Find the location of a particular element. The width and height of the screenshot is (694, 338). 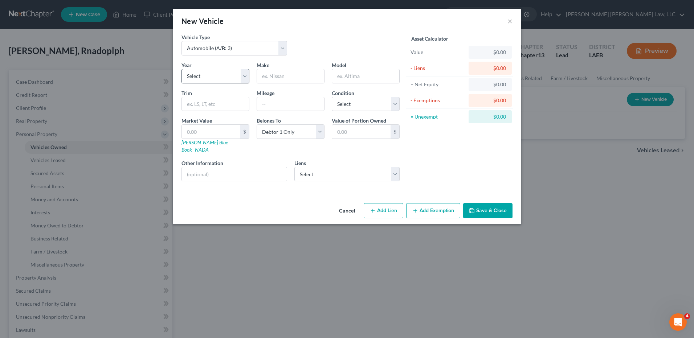

button: Add Lien is located at coordinates (383, 211).